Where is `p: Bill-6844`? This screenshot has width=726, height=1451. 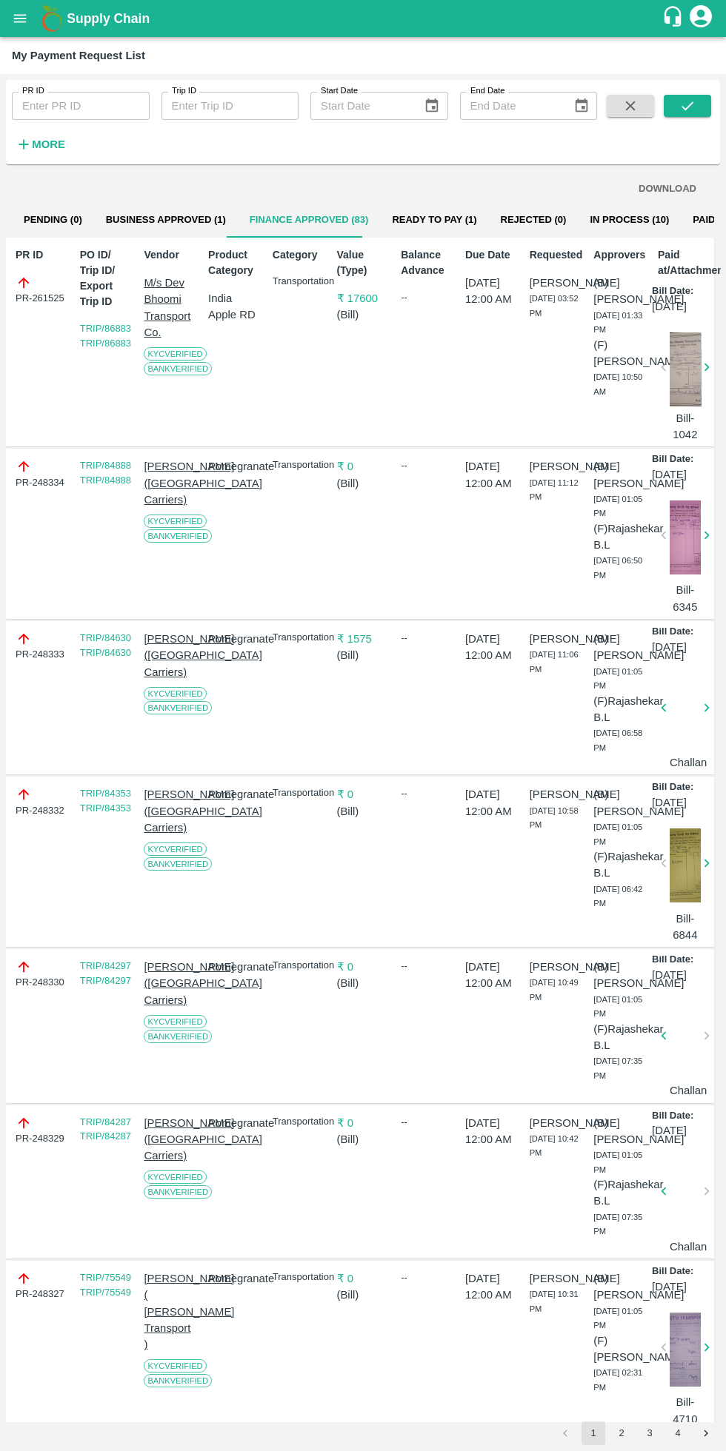 p: Bill-6844 is located at coordinates (685, 927).